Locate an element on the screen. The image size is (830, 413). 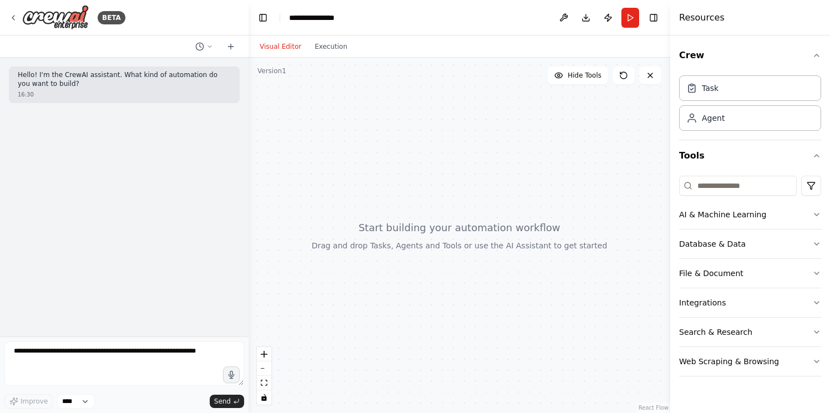
button: zoom in is located at coordinates (264, 354).